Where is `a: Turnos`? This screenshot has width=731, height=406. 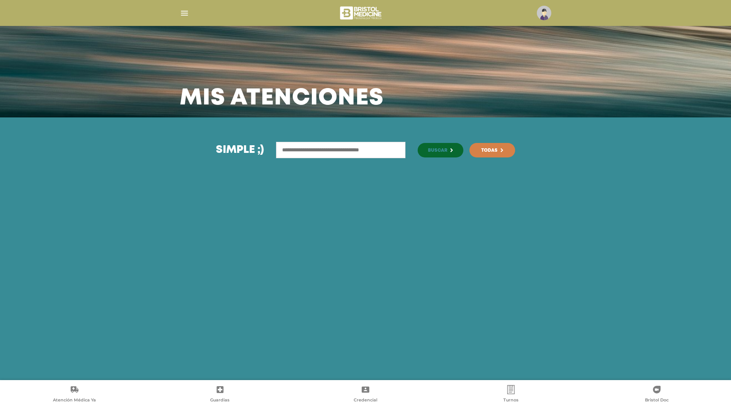
a: Turnos is located at coordinates (511, 394).